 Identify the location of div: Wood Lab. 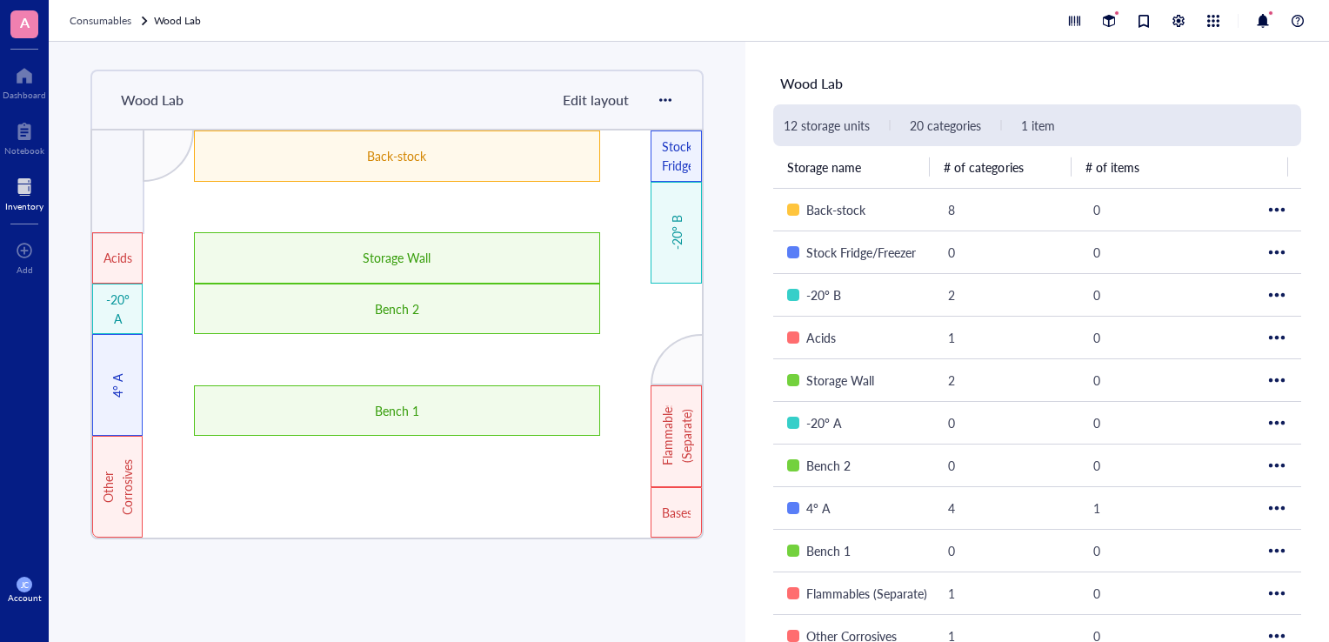
(152, 100).